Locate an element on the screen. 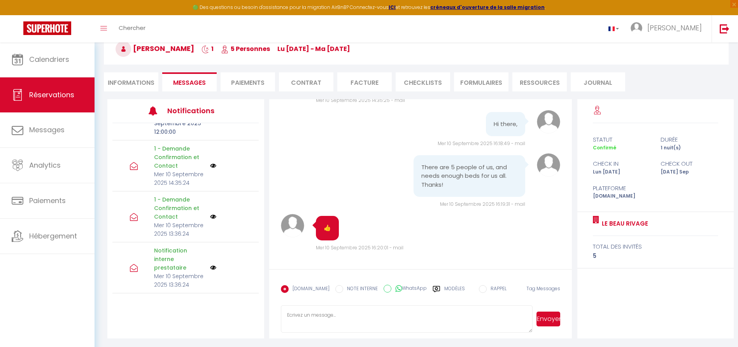 This screenshot has width=738, height=347. div: total des invités is located at coordinates (656, 247).